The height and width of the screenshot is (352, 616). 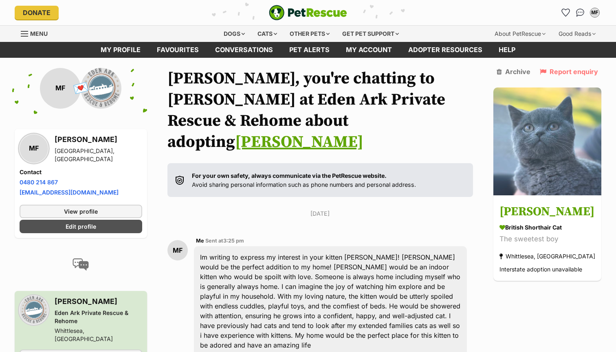 What do you see at coordinates (369, 50) in the screenshot?
I see `a: My account` at bounding box center [369, 50].